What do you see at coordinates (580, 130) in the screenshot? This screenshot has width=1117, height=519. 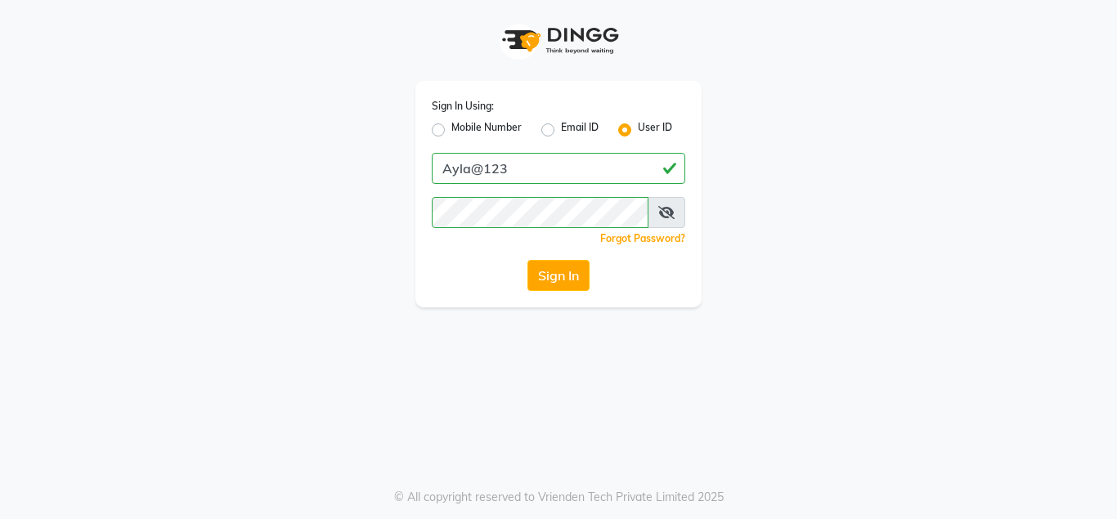 I see `label: Email ID` at bounding box center [580, 130].